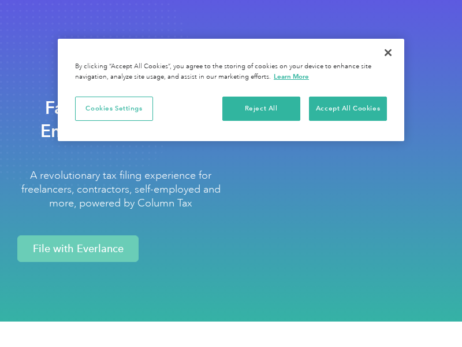 The image size is (462, 347). I want to click on button: Close, so click(388, 53).